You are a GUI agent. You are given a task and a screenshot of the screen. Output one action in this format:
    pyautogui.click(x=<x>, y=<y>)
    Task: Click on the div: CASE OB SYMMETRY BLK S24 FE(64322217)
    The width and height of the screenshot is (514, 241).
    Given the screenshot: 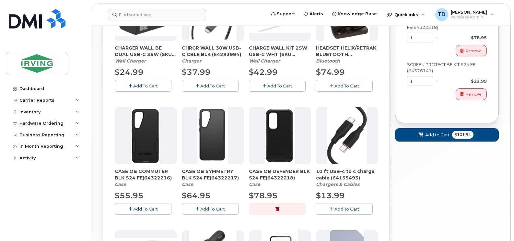 What is the action you would take?
    pyautogui.click(x=213, y=178)
    